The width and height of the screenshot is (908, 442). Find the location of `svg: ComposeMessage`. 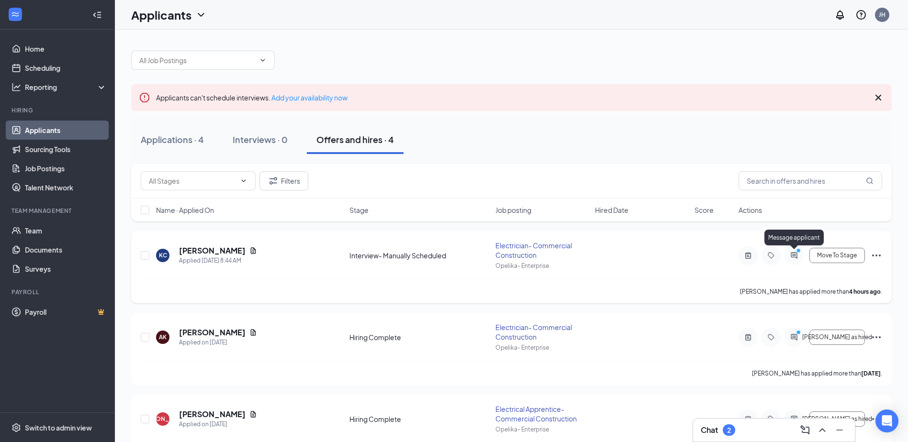

svg: ComposeMessage is located at coordinates (805, 430).